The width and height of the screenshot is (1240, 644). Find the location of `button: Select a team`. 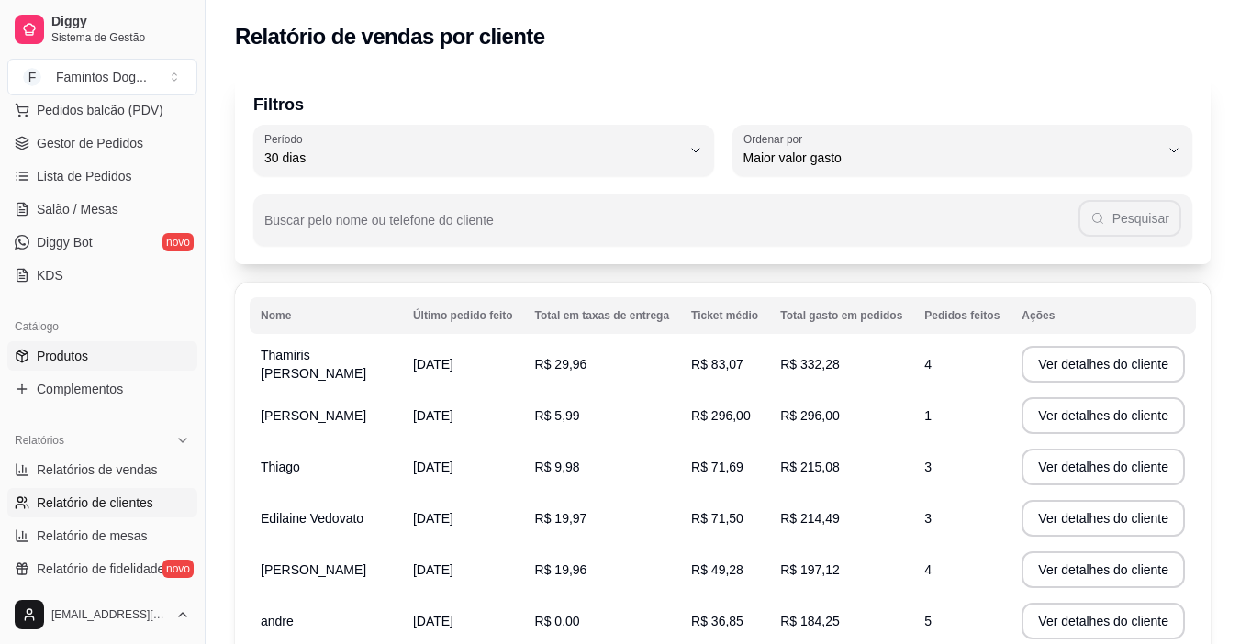

button: Select a team is located at coordinates (102, 77).